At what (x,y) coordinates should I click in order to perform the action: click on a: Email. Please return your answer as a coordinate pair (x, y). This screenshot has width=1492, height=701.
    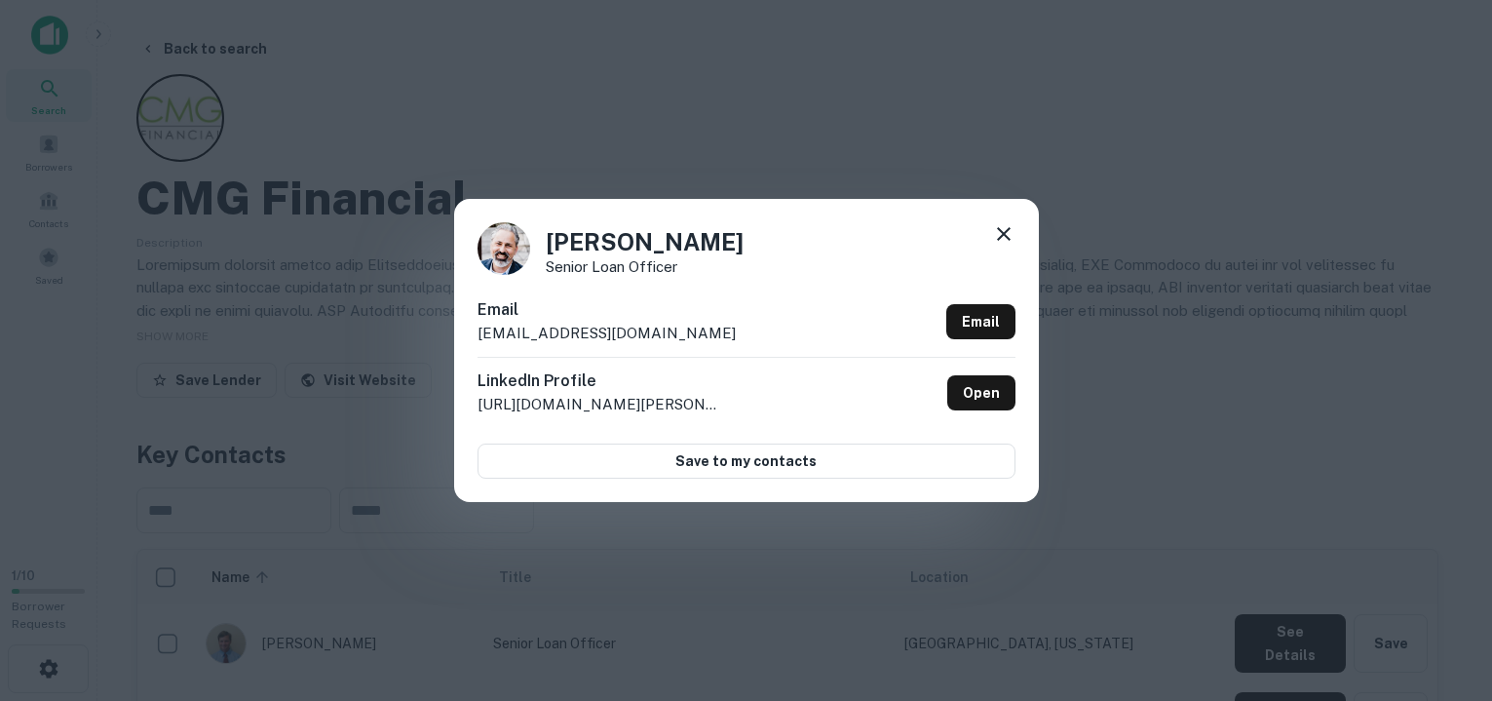
    Looking at the image, I should click on (981, 322).